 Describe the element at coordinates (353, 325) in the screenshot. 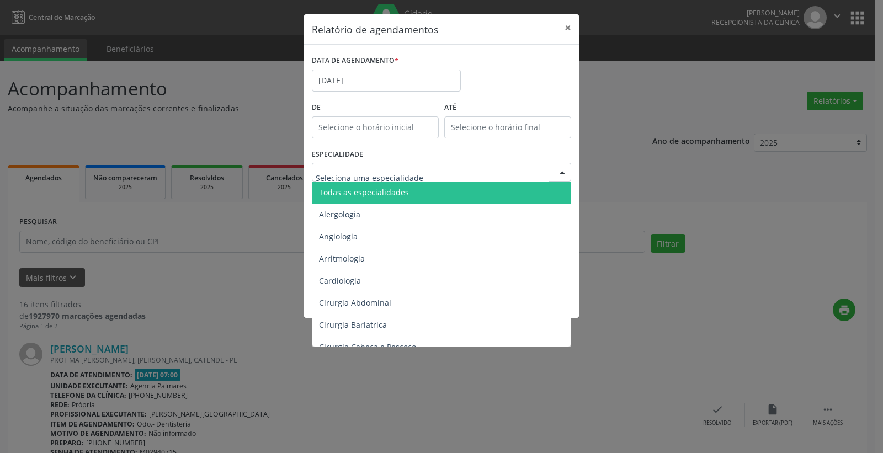

I see `span: Cirurgia Bariatrica` at that location.